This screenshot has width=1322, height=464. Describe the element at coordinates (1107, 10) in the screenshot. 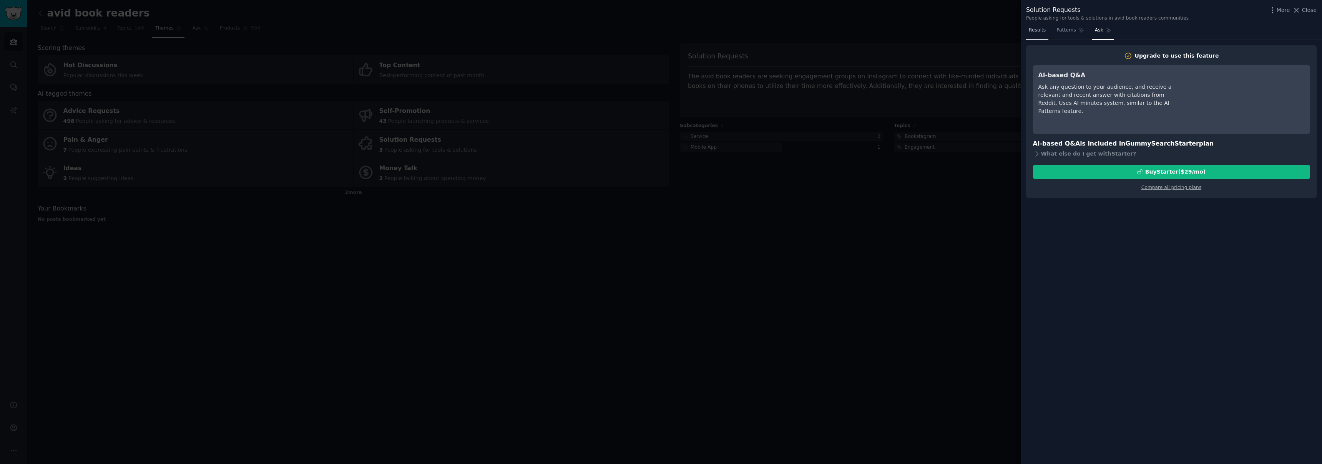

I see `div: Solution Requests` at that location.